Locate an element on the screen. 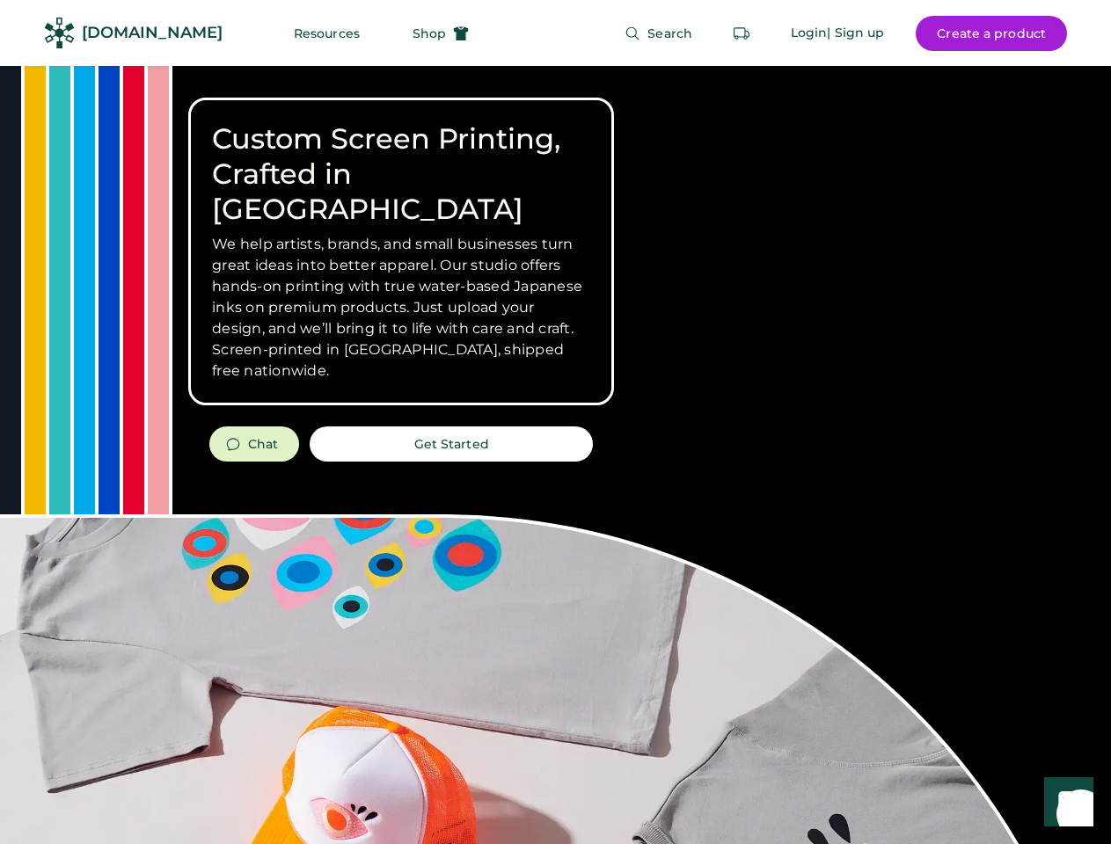  img: Rendered Logo - Screens is located at coordinates (59, 33).